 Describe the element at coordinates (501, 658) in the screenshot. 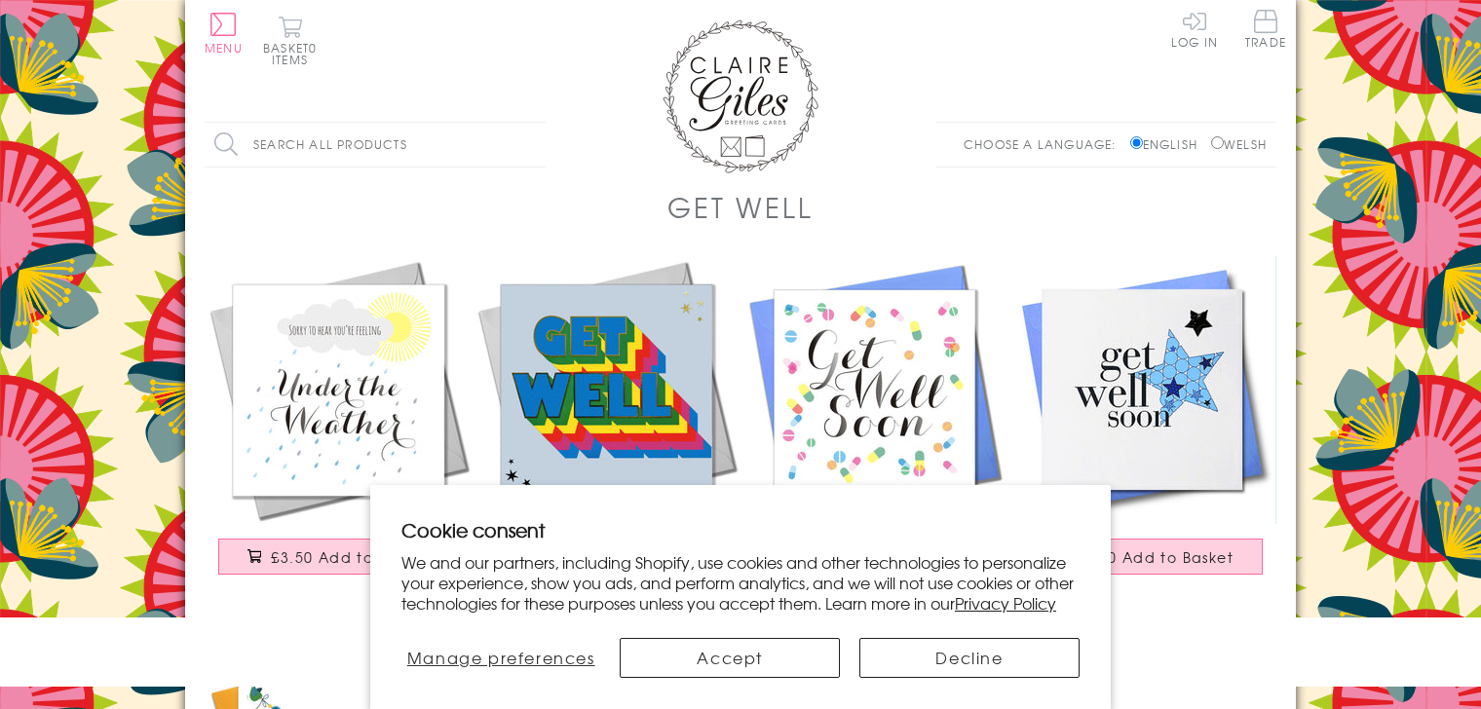

I see `button: Manage preferences` at that location.